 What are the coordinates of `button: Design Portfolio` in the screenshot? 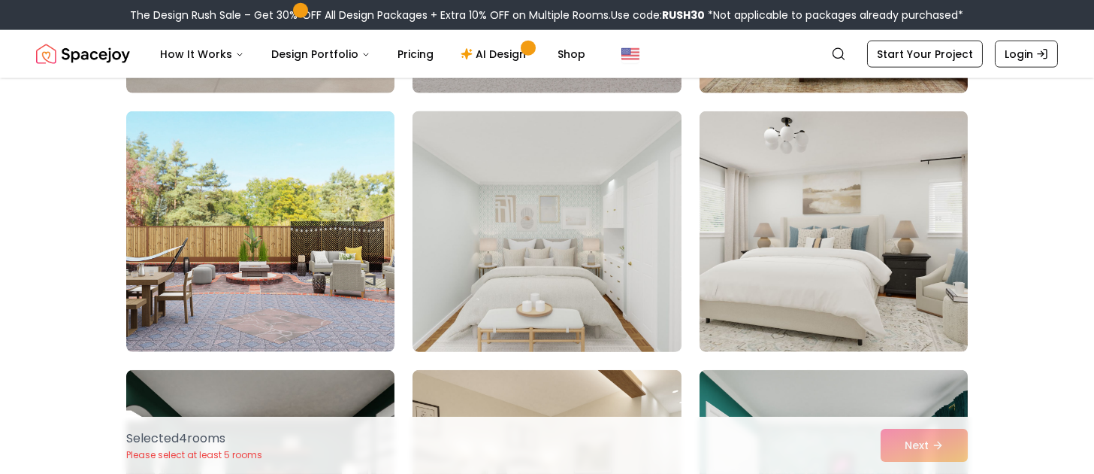 It's located at (321, 54).